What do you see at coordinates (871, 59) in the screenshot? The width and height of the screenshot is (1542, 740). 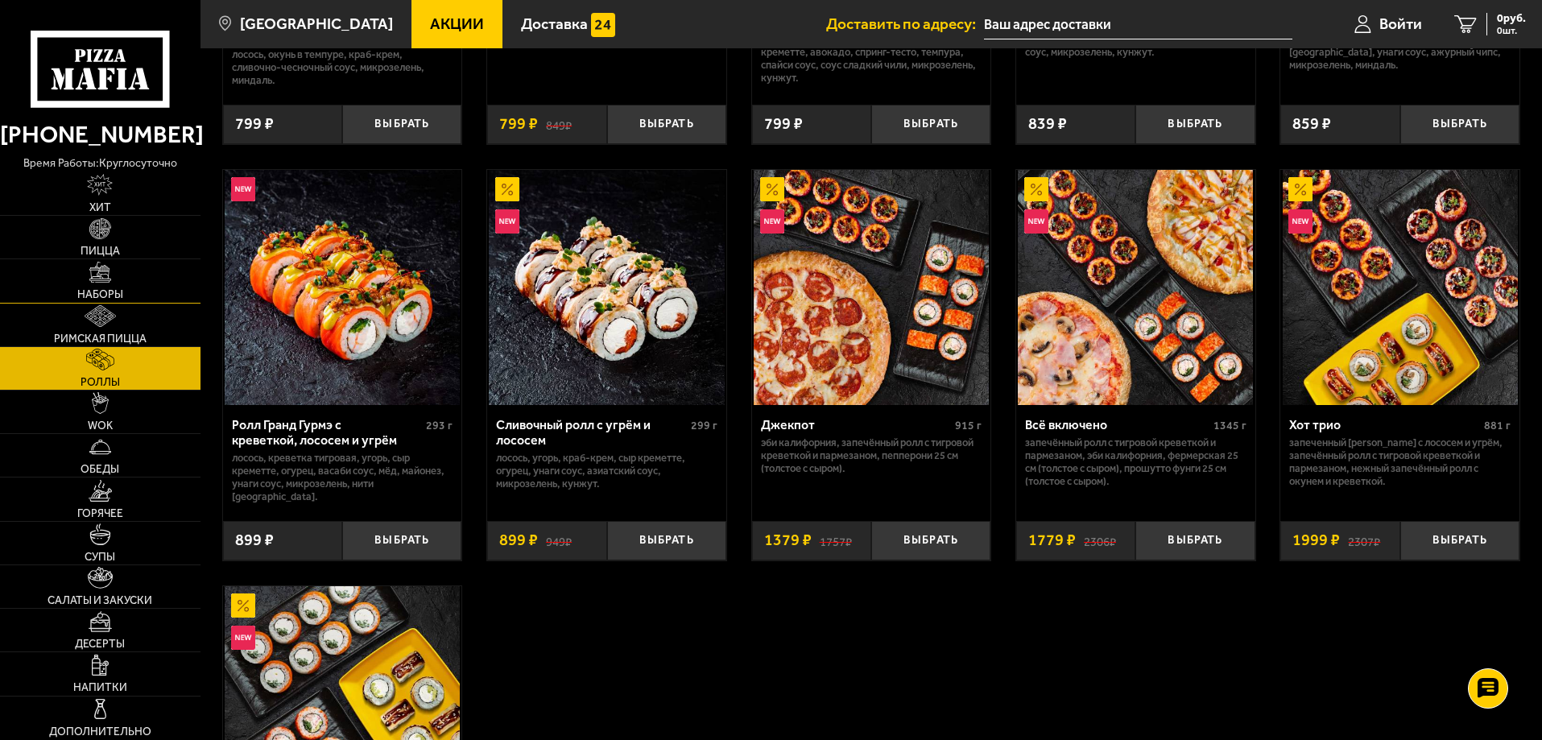 I see `p: лосось, угорь, креветка тигровая, Сыр креметте, авокадо, спринг-тесто, темпура, спайси соус, соус...` at bounding box center [871, 59].